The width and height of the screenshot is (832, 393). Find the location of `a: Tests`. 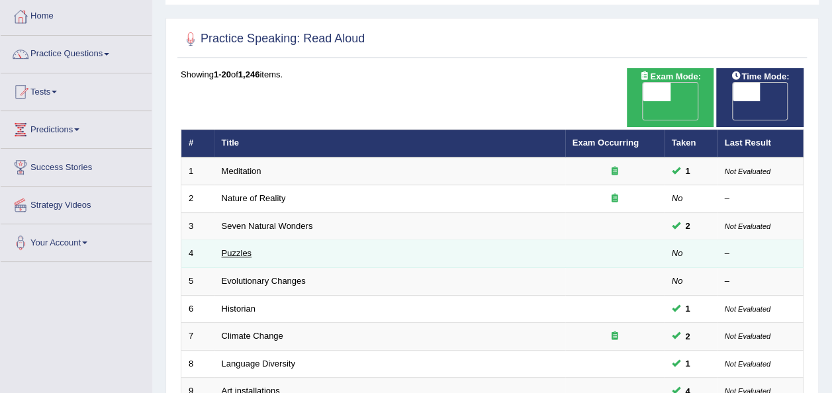

a: Tests is located at coordinates (76, 90).